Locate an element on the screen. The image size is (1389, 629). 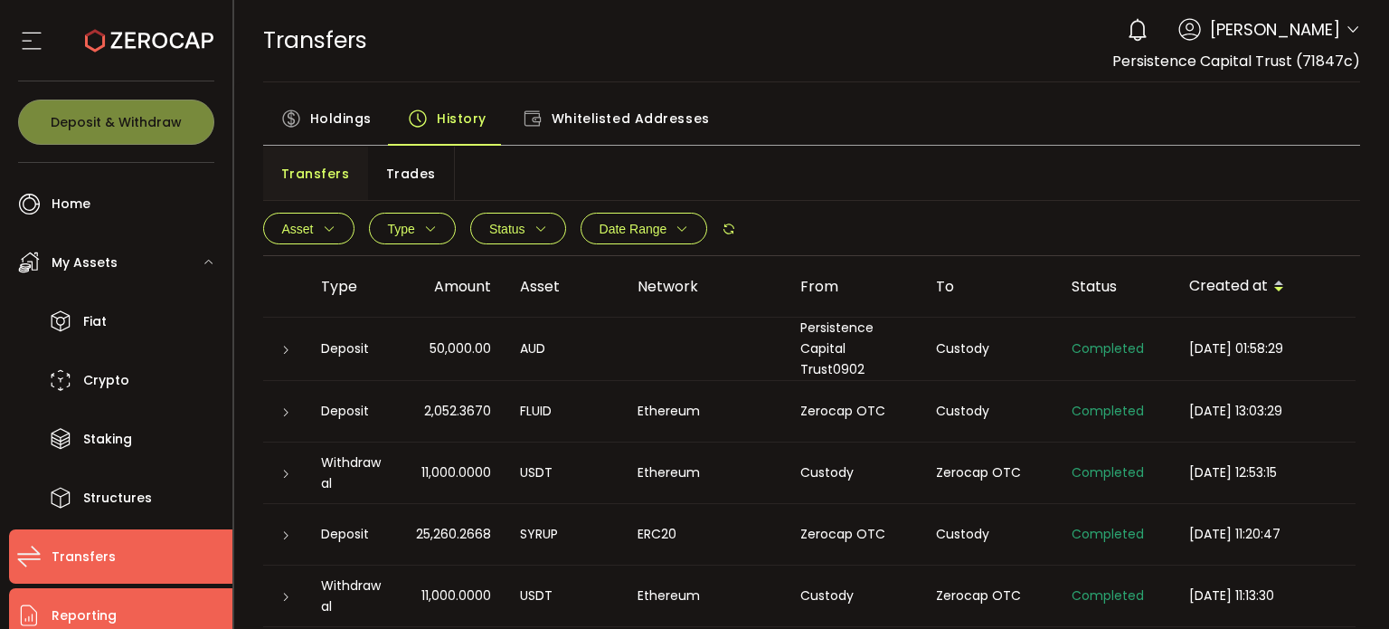
div: From is located at coordinates (854, 286).